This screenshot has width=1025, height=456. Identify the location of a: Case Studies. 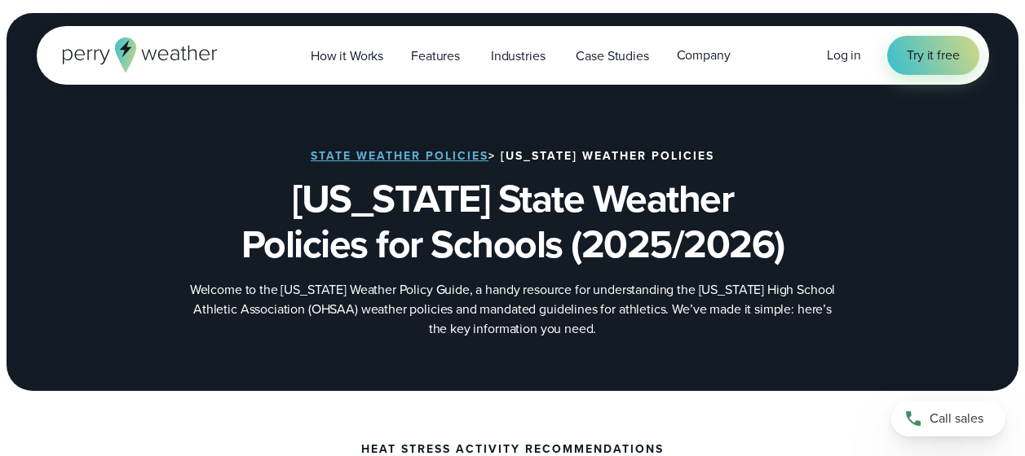
(611, 55).